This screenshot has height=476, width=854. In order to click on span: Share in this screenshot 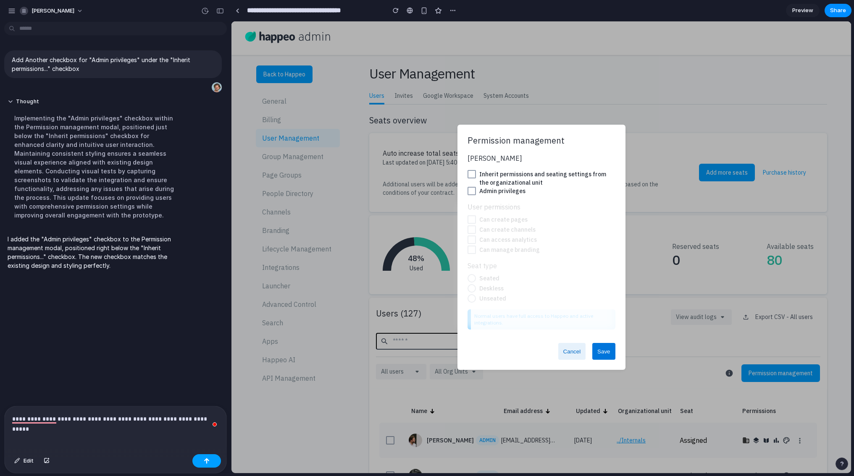, I will do `click(838, 10)`.